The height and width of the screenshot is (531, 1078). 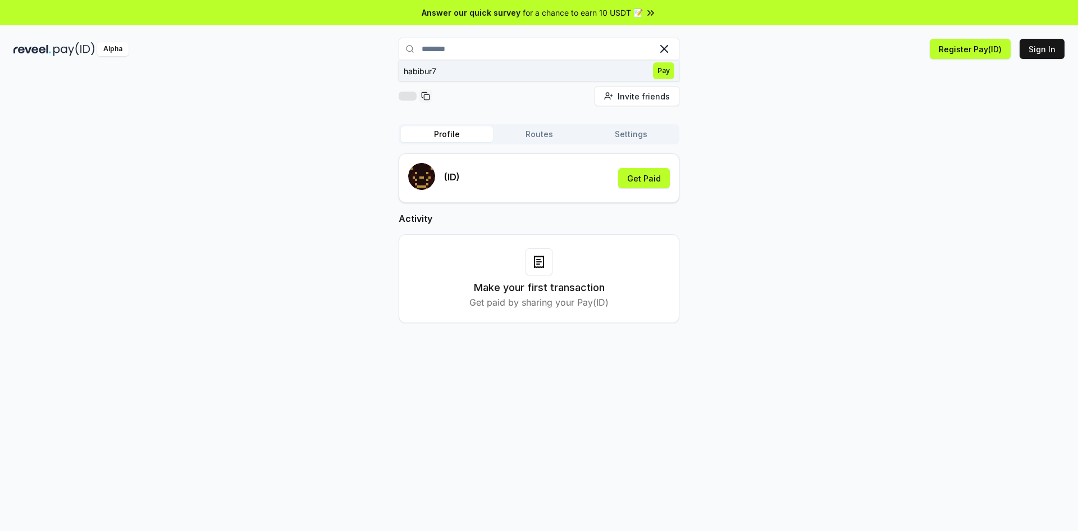 I want to click on button: Sign In, so click(x=1042, y=49).